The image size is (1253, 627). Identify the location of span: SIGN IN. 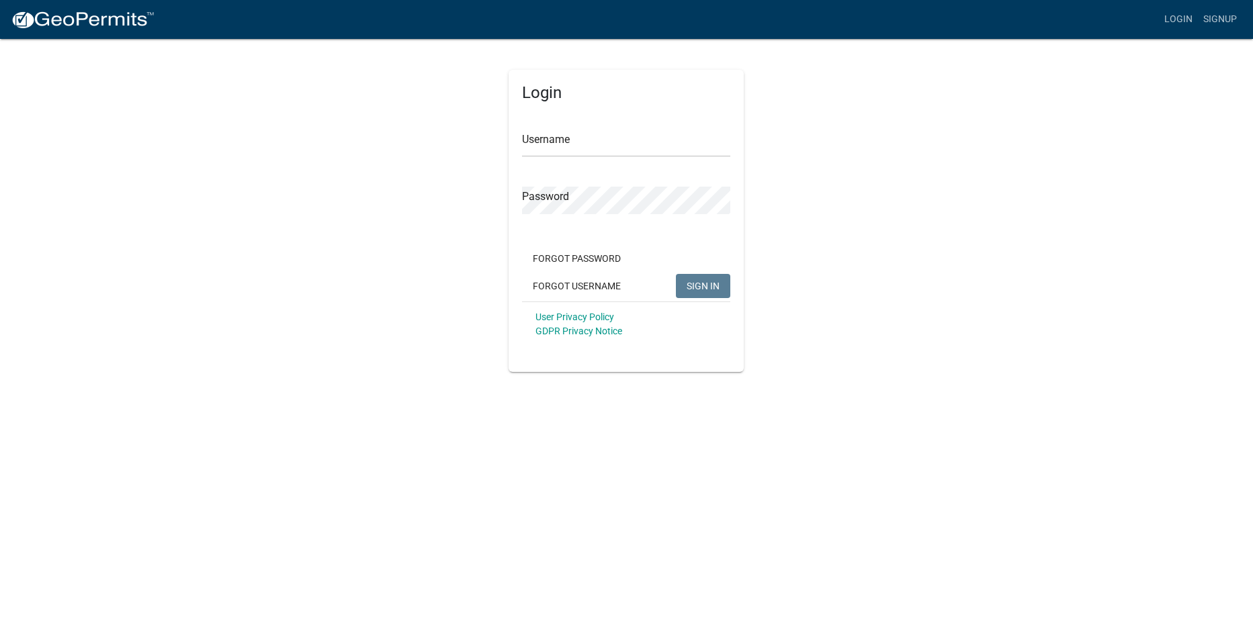
(703, 286).